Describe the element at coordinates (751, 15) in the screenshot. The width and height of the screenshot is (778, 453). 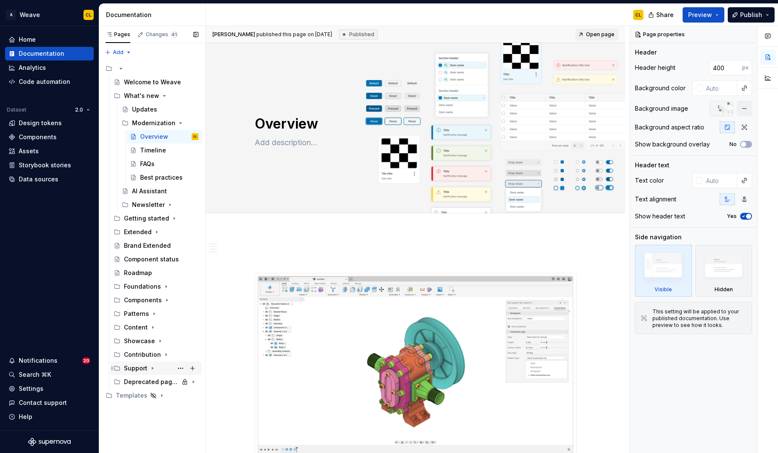
I see `button: Publish` at that location.